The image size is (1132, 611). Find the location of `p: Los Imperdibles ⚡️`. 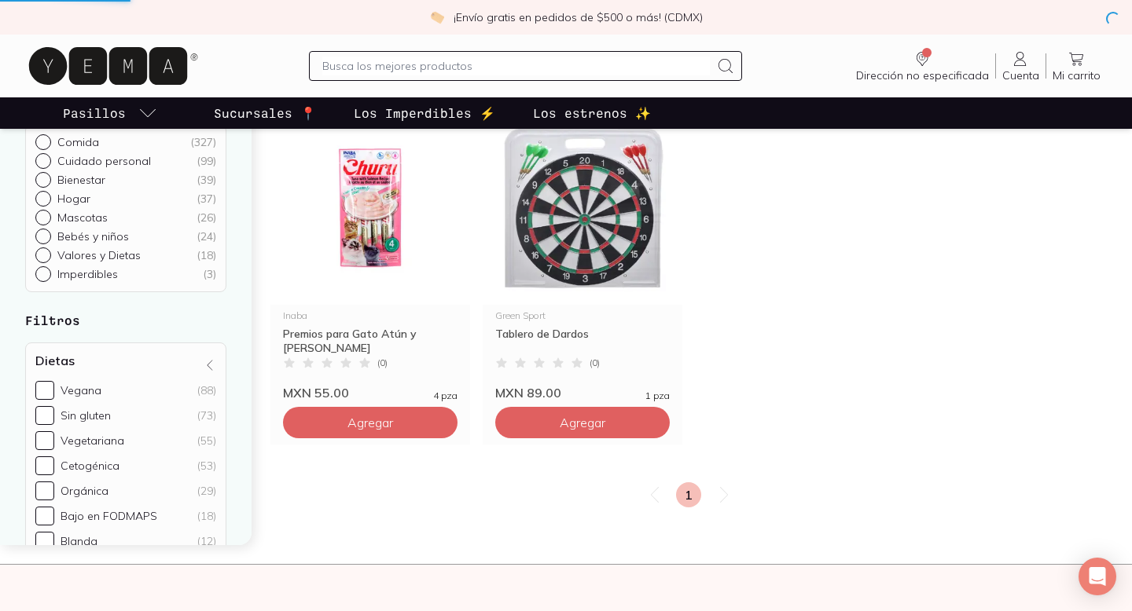

p: Los Imperdibles ⚡️ is located at coordinates (424, 113).